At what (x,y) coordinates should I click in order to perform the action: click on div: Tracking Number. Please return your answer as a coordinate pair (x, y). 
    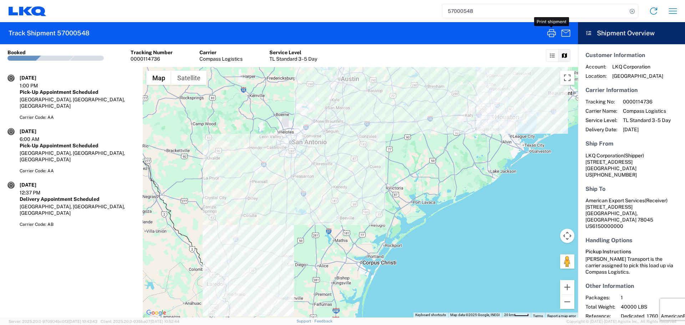
    Looking at the image, I should click on (152, 52).